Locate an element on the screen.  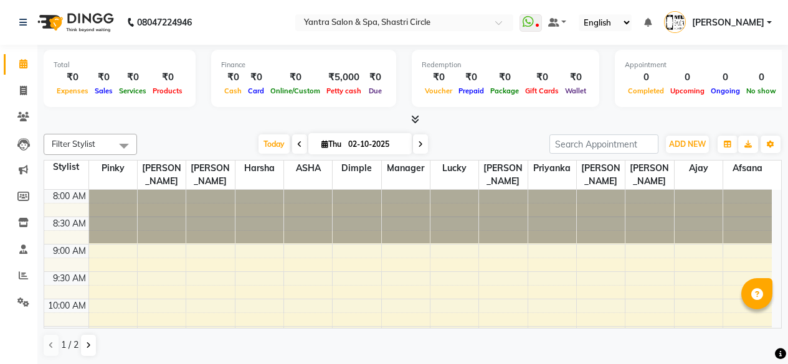
span: Priyanka is located at coordinates (552, 168).